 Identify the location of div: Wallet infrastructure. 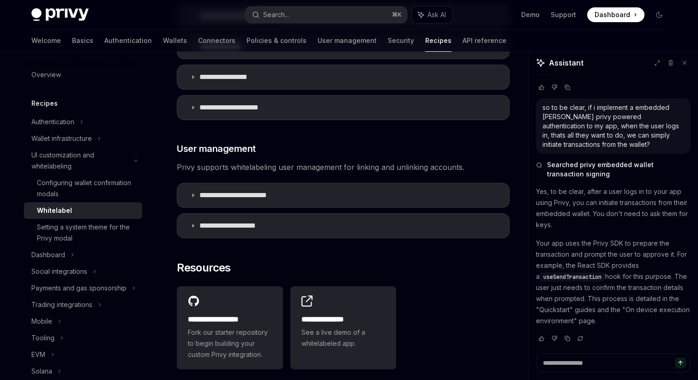
(61, 139).